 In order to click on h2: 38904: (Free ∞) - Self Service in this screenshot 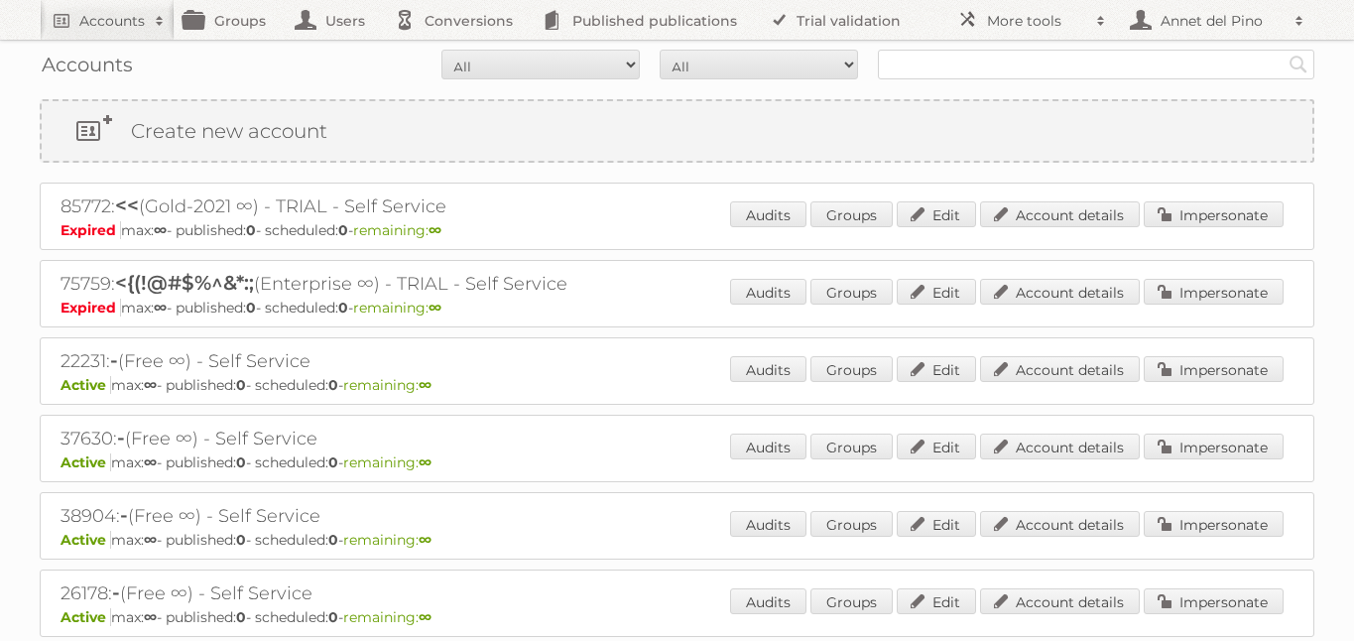, I will do `click(408, 516)`.